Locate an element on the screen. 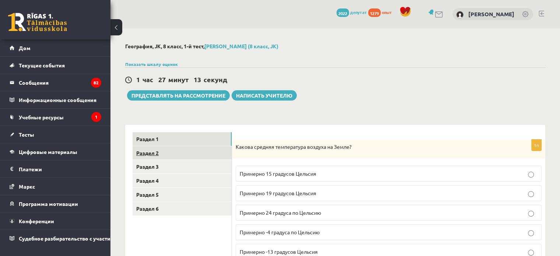  a: Раздел 1 is located at coordinates (182, 139).